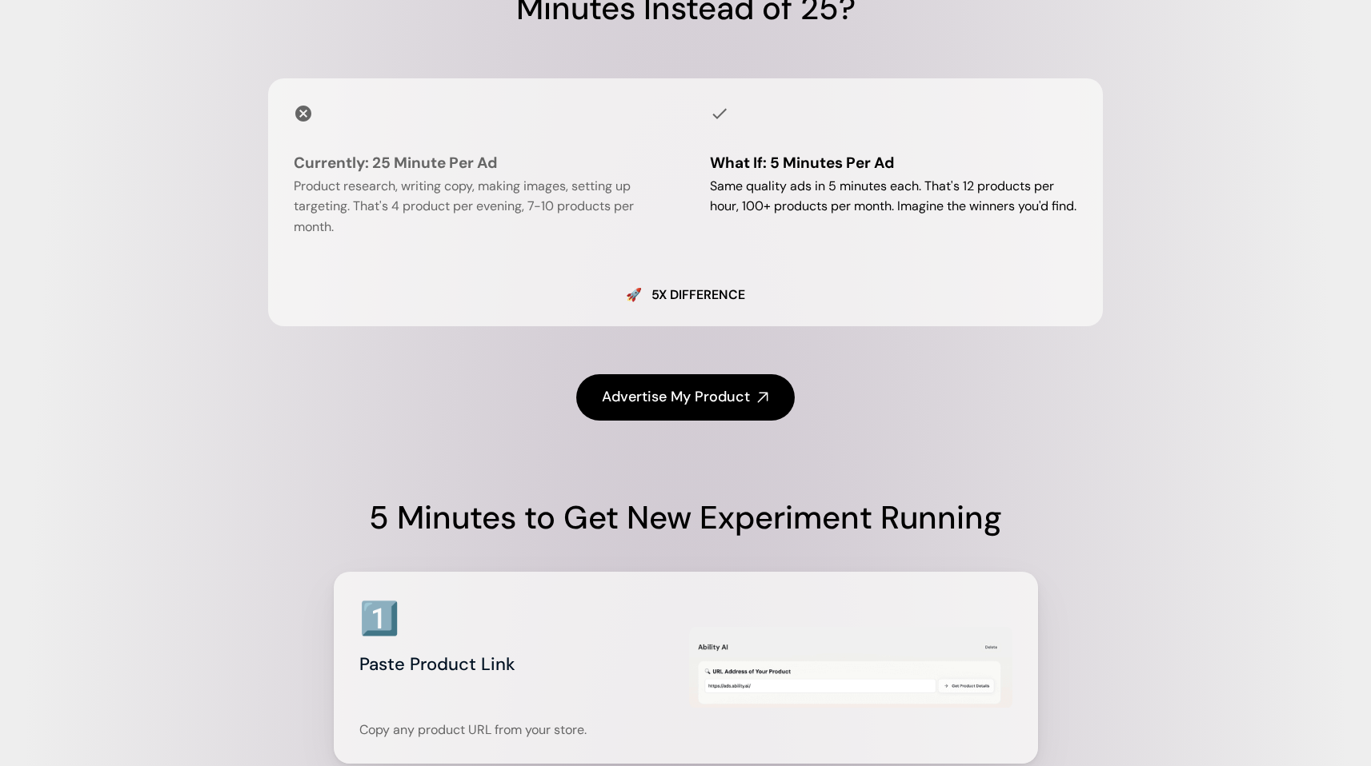  I want to click on p: Same quality ads in 5 minutes each. That's 12 products per hour, 100+ products per month. Imagine..., so click(894, 196).